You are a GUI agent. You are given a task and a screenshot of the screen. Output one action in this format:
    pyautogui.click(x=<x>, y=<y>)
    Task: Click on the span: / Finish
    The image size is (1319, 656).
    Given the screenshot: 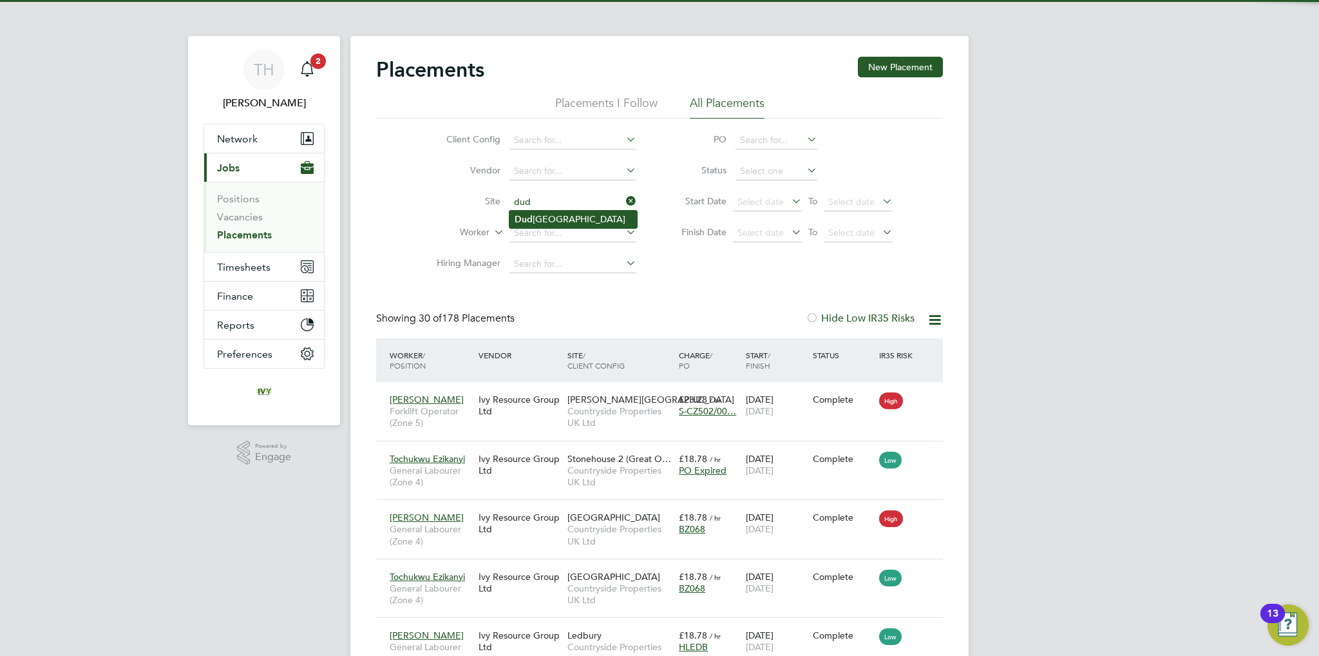 What is the action you would take?
    pyautogui.click(x=758, y=360)
    